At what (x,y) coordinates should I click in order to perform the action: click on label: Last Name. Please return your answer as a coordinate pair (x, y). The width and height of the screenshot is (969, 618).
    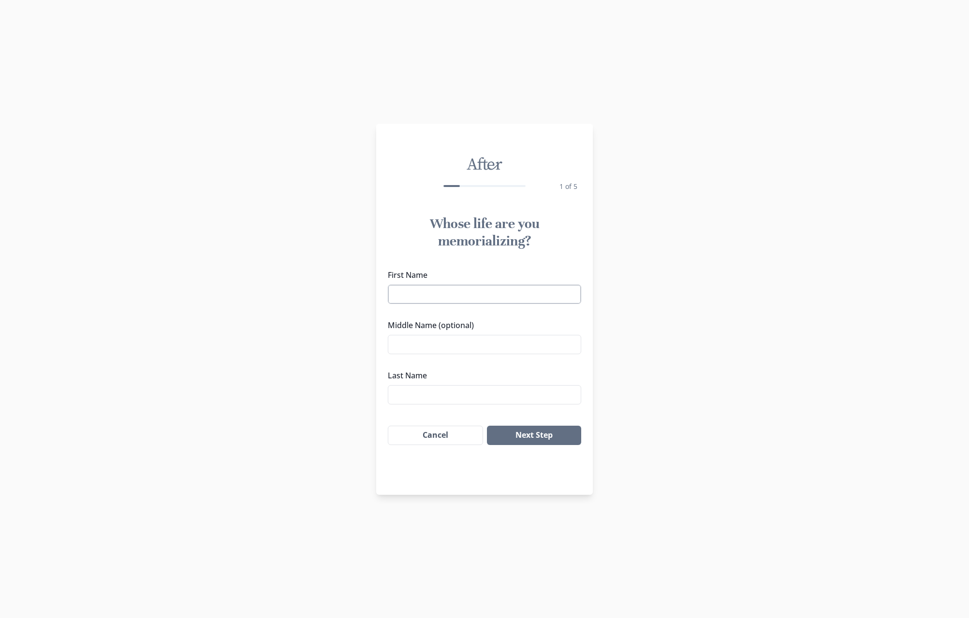
    Looking at the image, I should click on (481, 376).